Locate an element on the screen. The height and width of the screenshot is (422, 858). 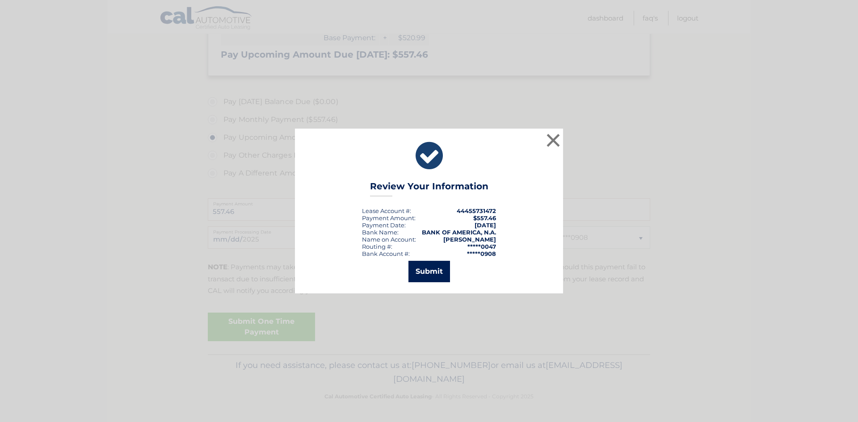
button: Submit is located at coordinates (429, 272).